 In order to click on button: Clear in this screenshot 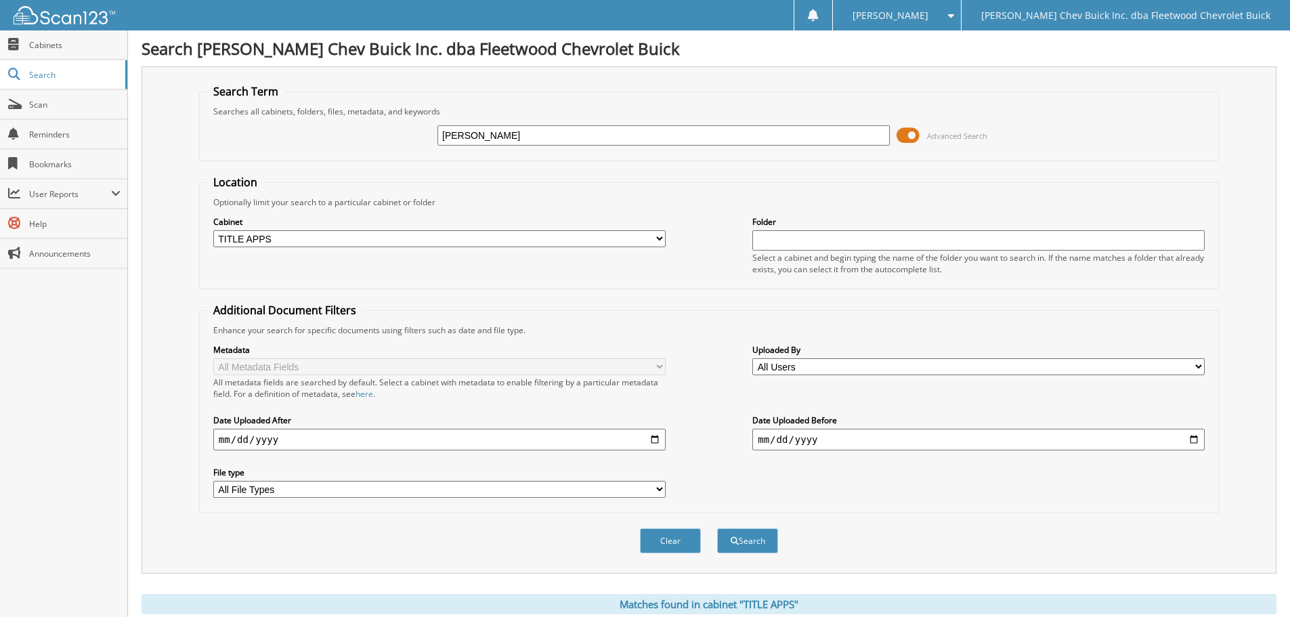, I will do `click(670, 540)`.